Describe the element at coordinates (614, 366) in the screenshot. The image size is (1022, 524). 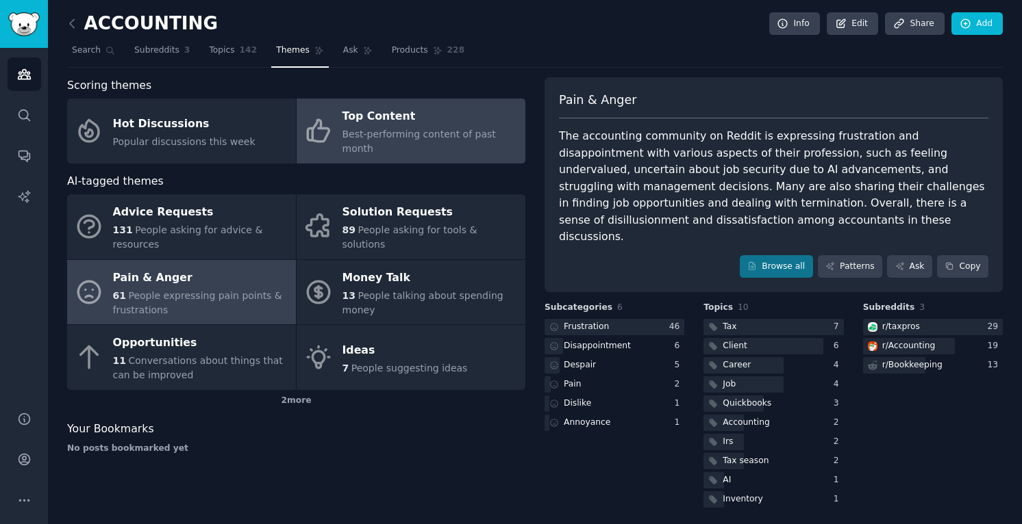
I see `a: Despair5` at that location.